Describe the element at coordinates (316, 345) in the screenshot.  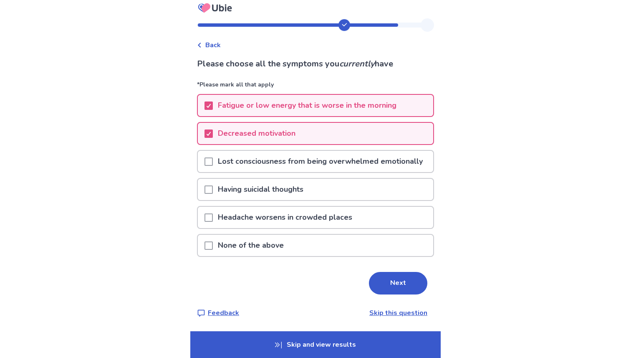
I see `p: Skip and view results` at that location.